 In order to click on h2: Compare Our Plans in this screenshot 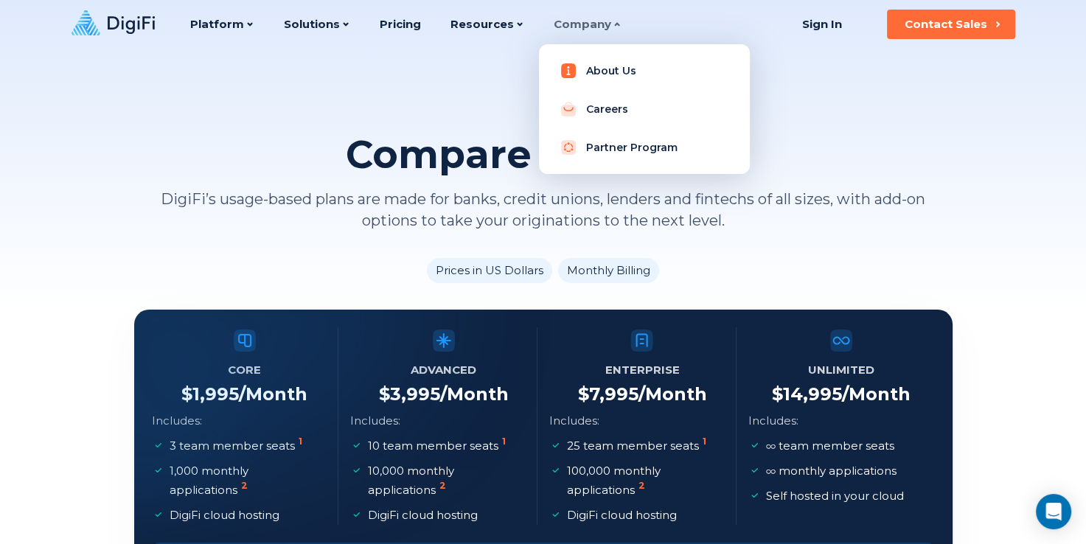, I will do `click(544, 155)`.